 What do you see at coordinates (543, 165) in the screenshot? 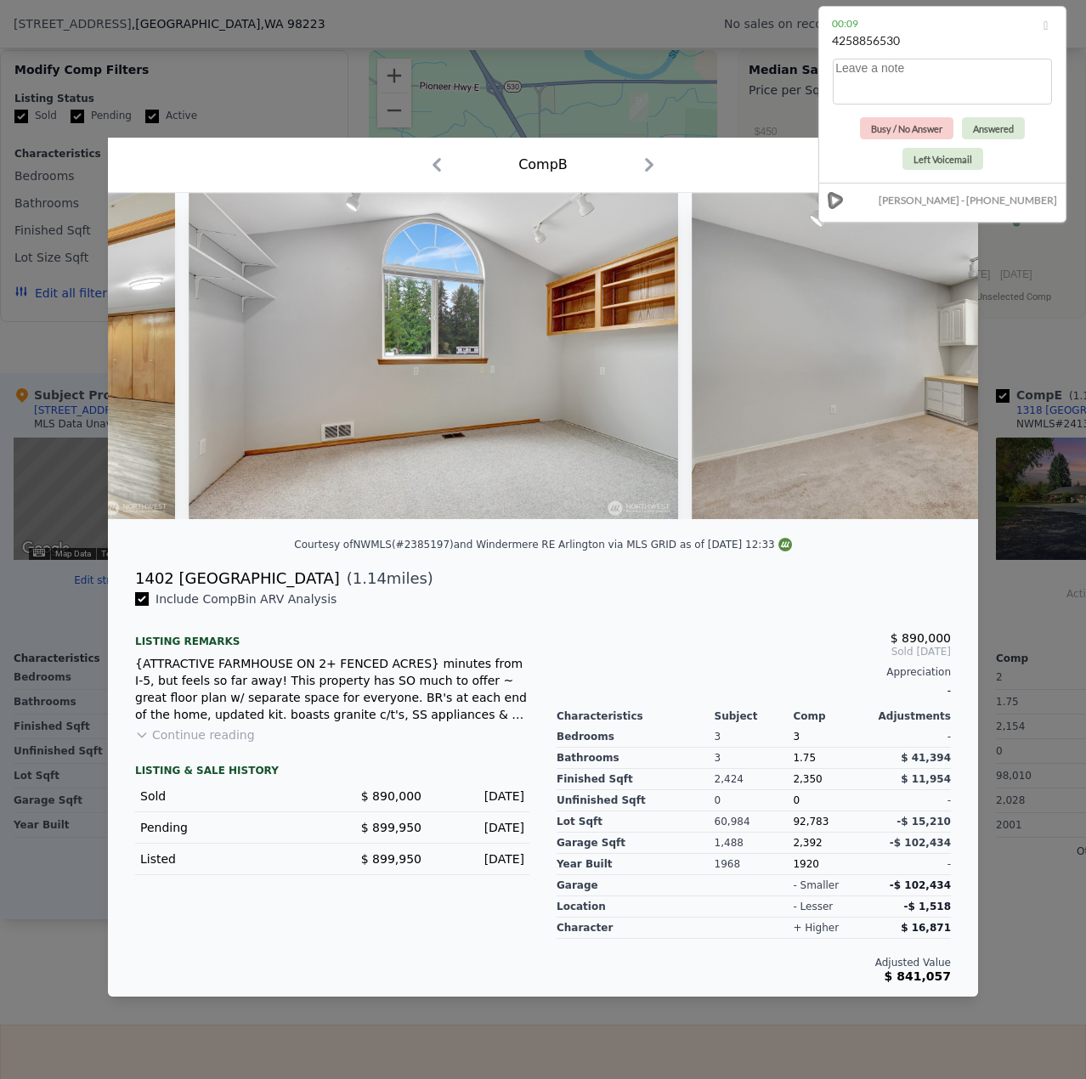
I see `div: Comp B` at bounding box center [543, 165].